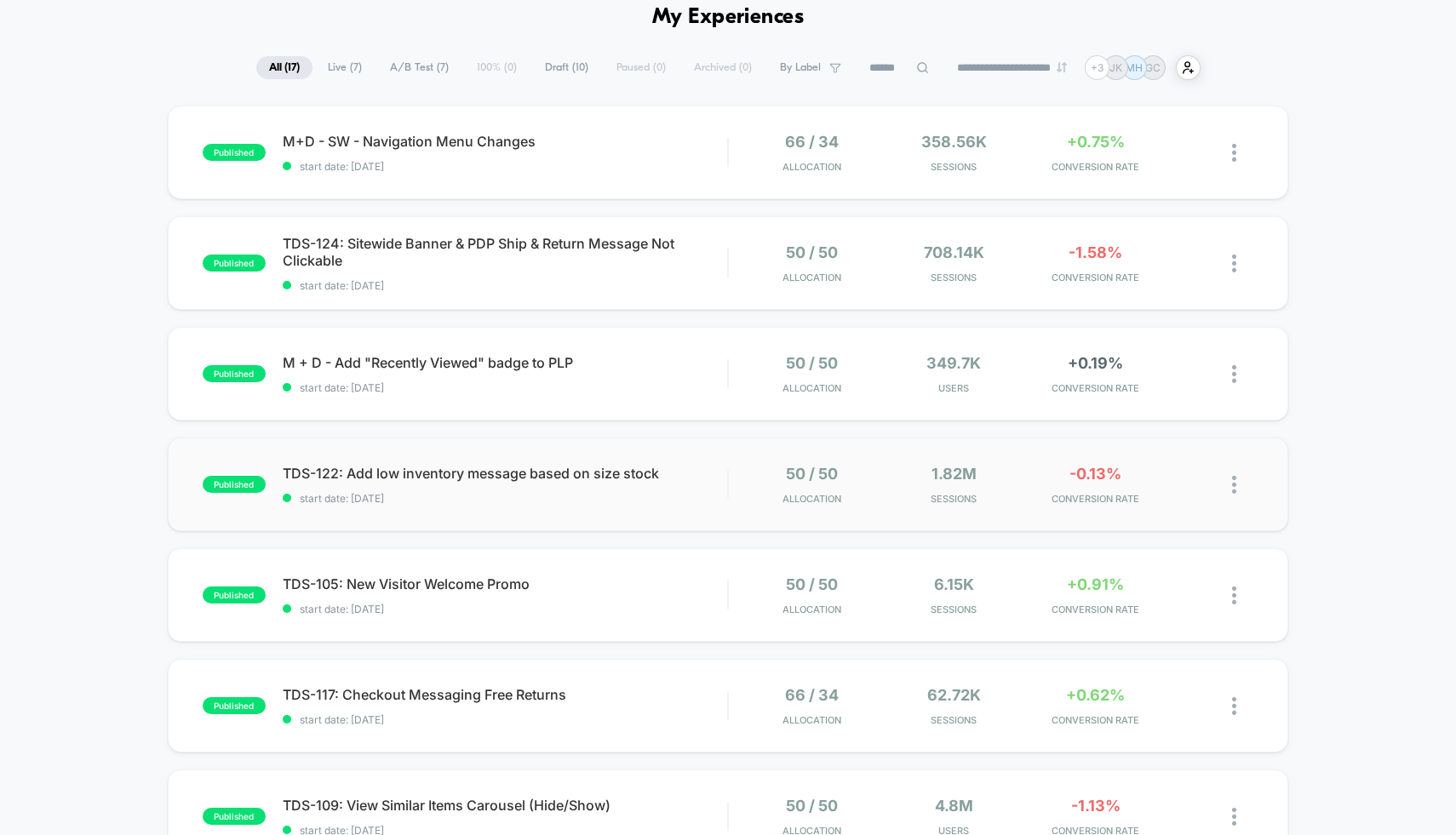 This screenshot has height=835, width=1456. What do you see at coordinates (954, 805) in the screenshot?
I see `span: 4.8M` at bounding box center [954, 805].